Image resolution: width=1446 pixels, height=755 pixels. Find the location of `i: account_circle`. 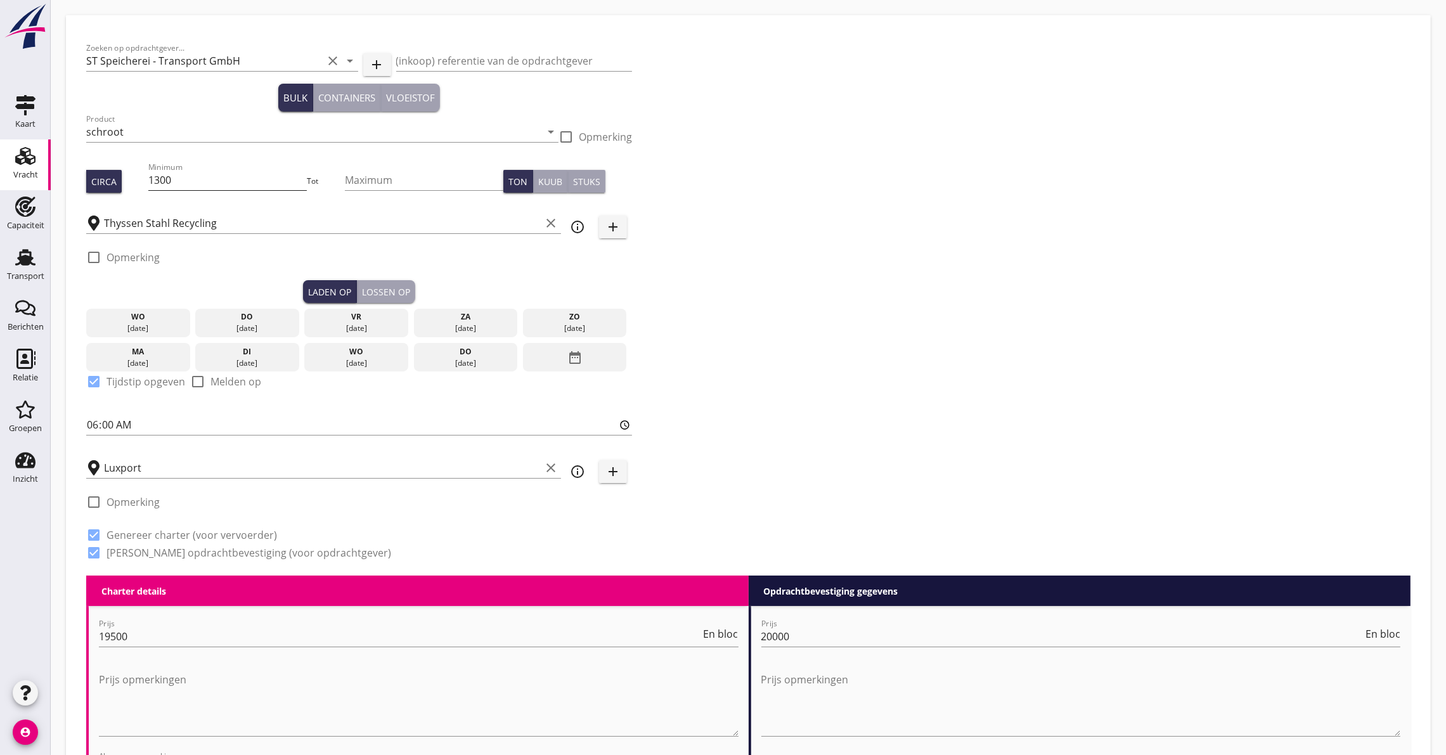

i: account_circle is located at coordinates (25, 732).